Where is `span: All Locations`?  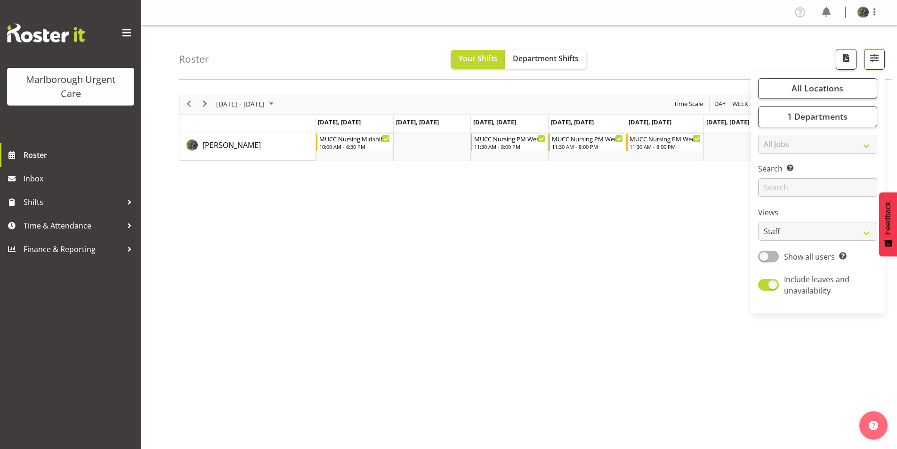
span: All Locations is located at coordinates (817, 88).